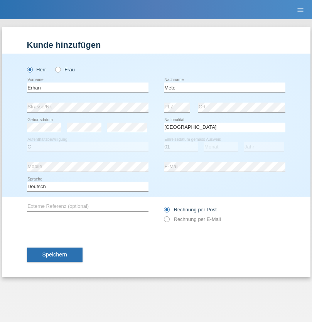  I want to click on label: Rechnung per Post, so click(190, 209).